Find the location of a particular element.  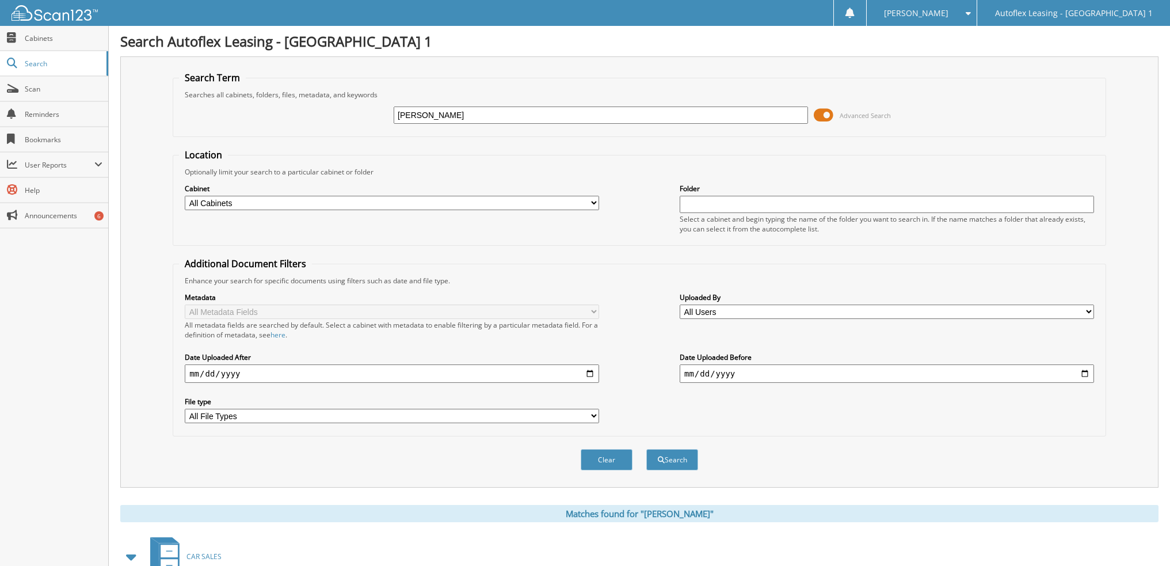

legend: Additional Document Filters is located at coordinates (245, 264).